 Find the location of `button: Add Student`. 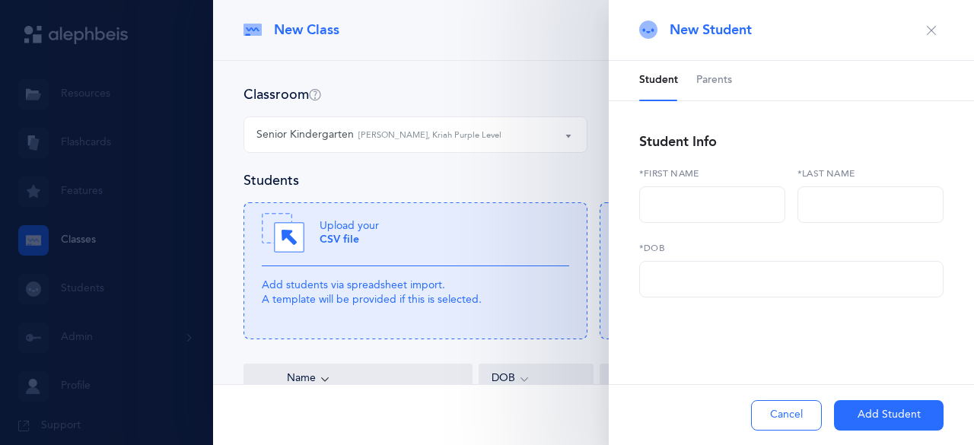

button: Add Student is located at coordinates (889, 415).